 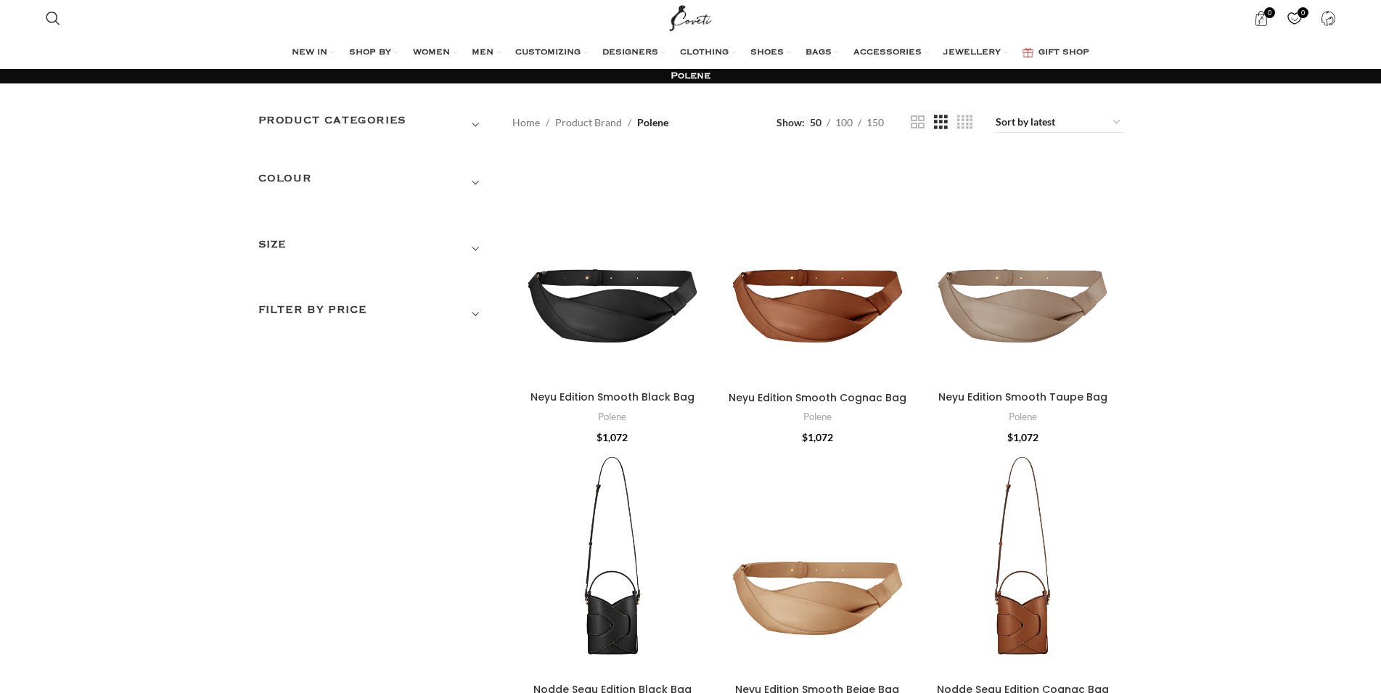 What do you see at coordinates (771, 53) in the screenshot?
I see `a: SHOES` at bounding box center [771, 53].